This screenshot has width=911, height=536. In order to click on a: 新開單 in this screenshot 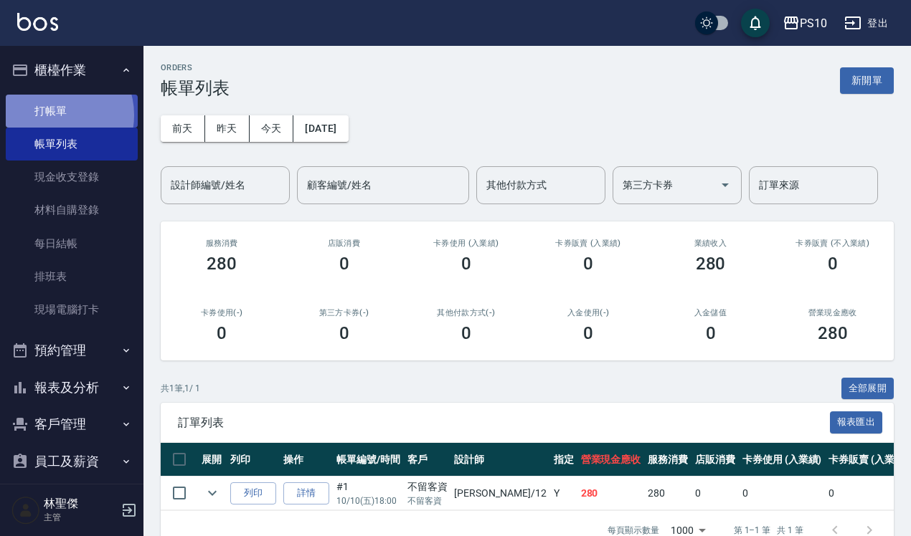, I will do `click(866, 80)`.